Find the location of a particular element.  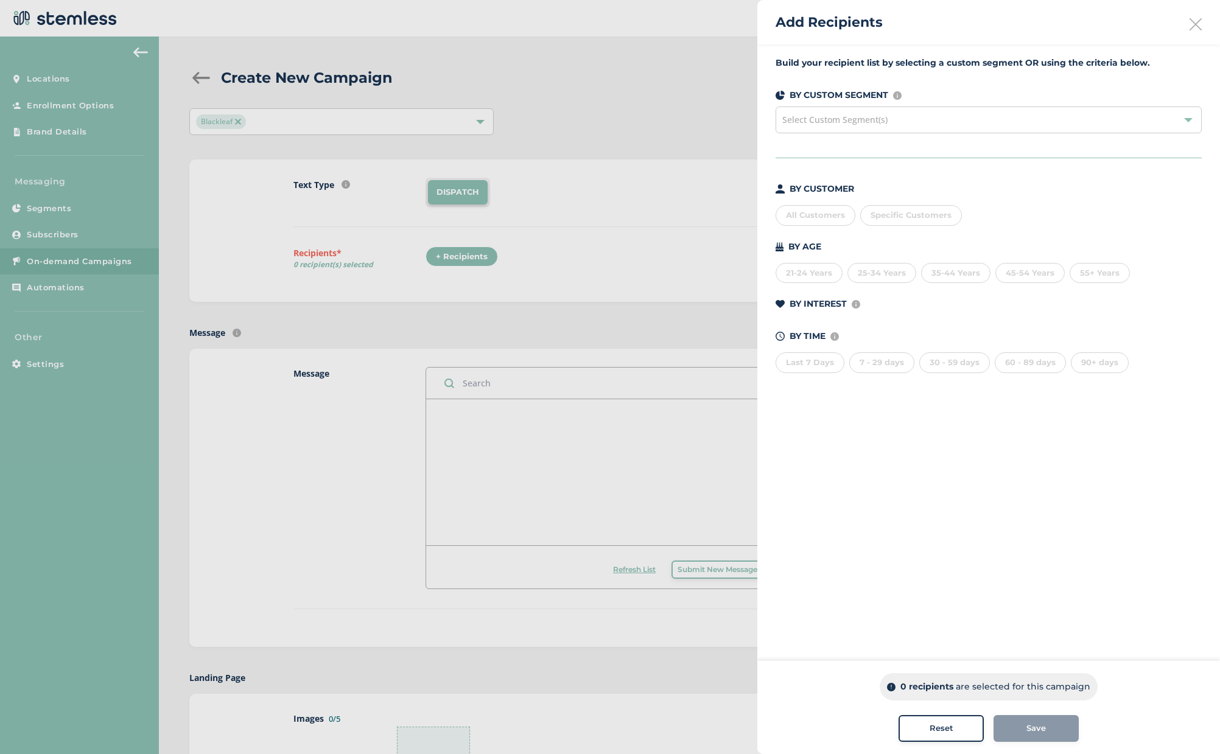

span: Specific Customers is located at coordinates (911, 215).